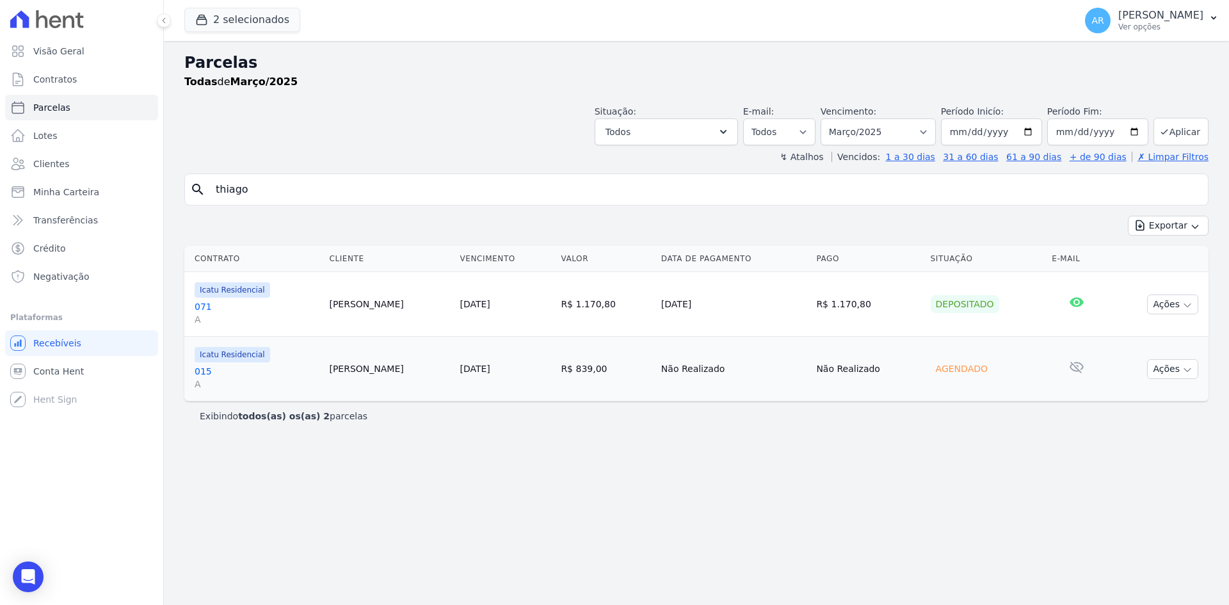  Describe the element at coordinates (697, 63) in the screenshot. I see `h2: Parcelas` at that location.